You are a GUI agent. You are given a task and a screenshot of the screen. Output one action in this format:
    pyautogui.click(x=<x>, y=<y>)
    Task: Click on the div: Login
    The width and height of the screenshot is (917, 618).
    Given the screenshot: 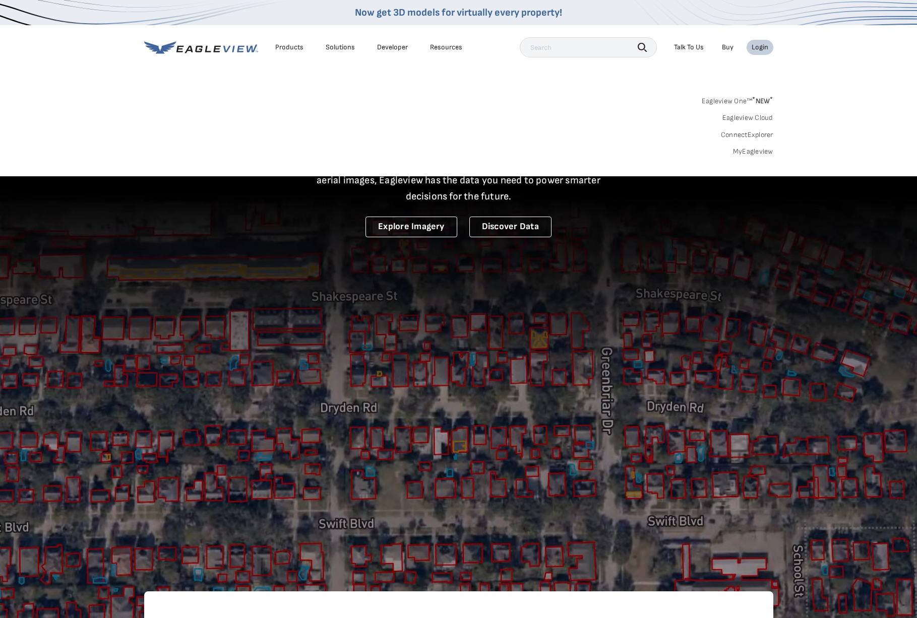 What is the action you would take?
    pyautogui.click(x=760, y=47)
    